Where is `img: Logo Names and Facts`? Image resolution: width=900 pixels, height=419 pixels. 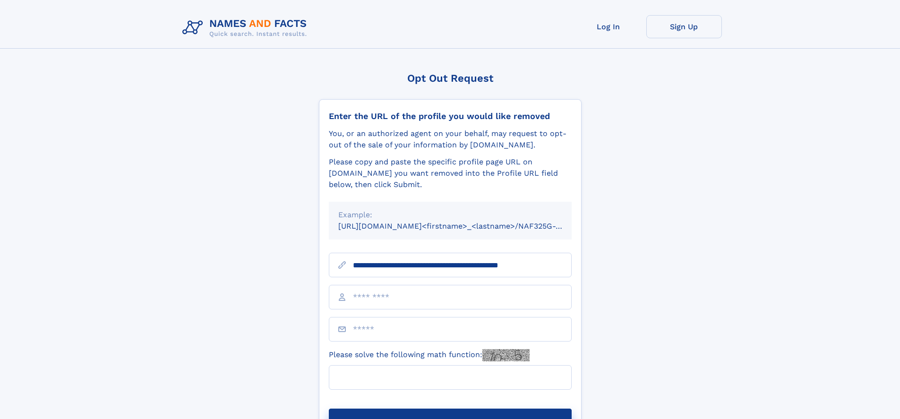
img: Logo Names and Facts is located at coordinates (247, 28).